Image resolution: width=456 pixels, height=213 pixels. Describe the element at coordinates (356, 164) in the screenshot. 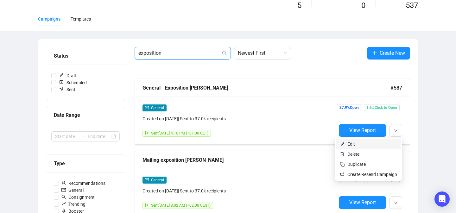

I see `span: Duplicate` at that location.